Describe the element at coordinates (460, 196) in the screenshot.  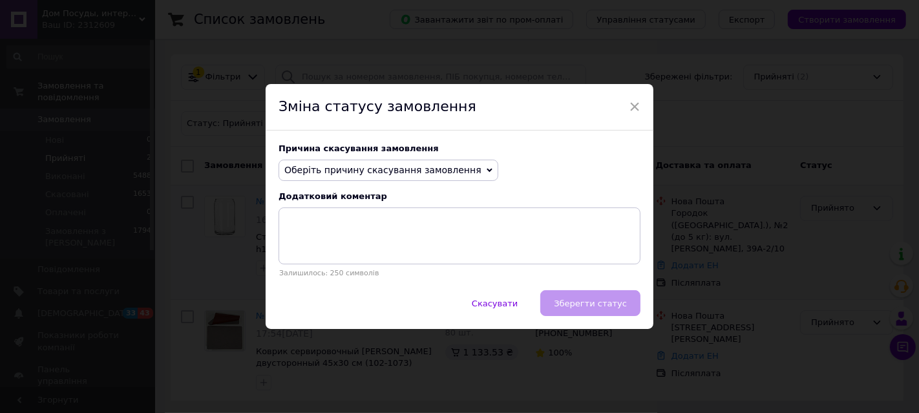
I see `div: Додатковий коментар` at that location.